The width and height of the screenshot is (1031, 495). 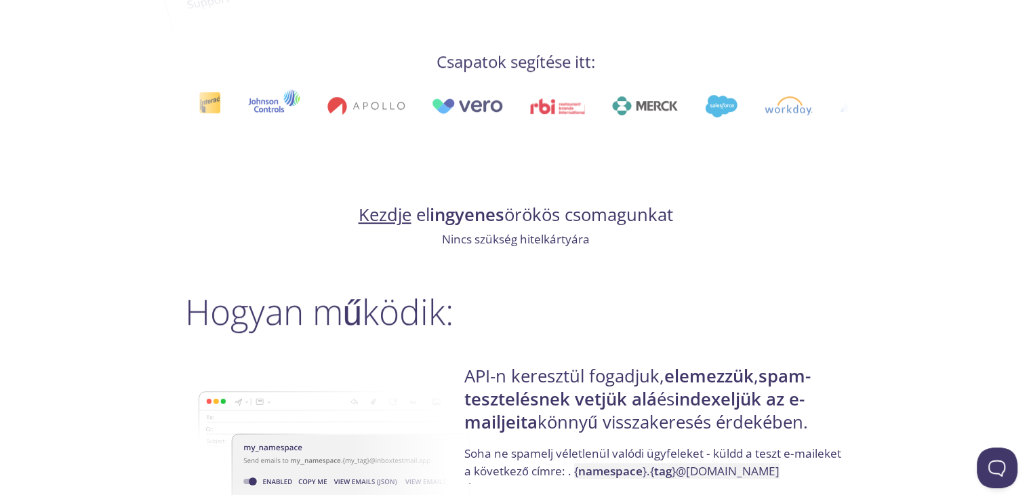 I want to click on img: Apollo, so click(x=298, y=106).